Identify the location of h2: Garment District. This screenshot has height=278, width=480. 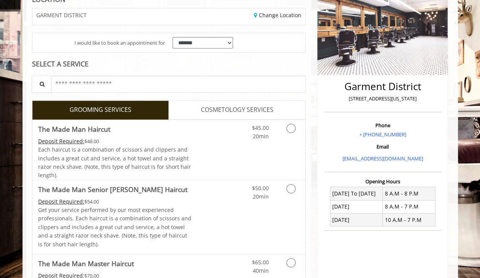
(383, 86).